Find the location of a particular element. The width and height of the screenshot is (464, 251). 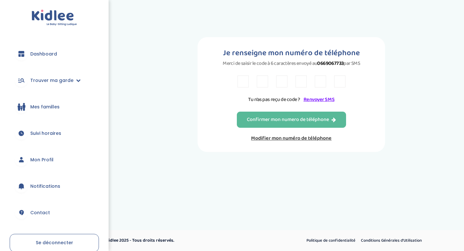

span: Mes familles is located at coordinates (45, 107).